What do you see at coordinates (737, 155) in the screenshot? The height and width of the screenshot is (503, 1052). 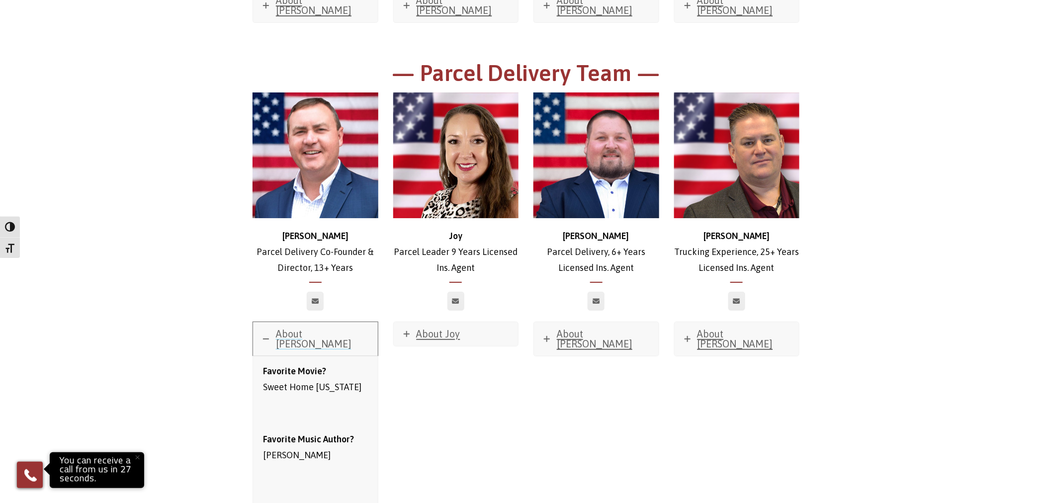 I see `img: Trevor_headshot_500x500` at bounding box center [737, 155].